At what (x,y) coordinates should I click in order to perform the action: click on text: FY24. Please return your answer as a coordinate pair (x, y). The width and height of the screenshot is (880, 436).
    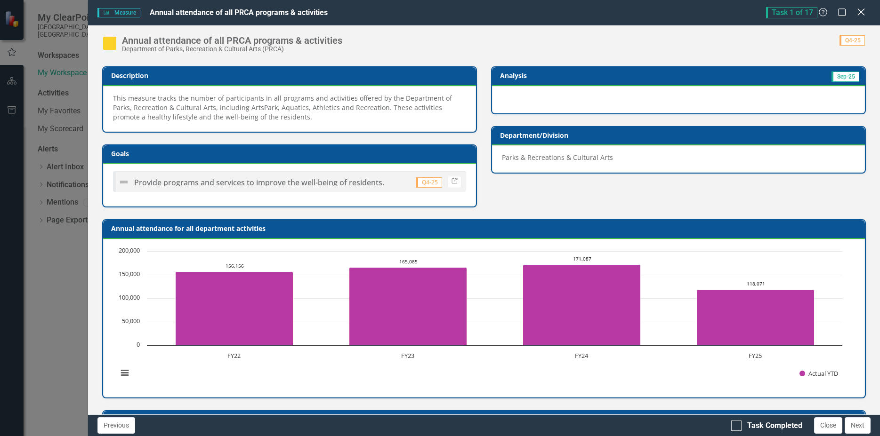
    Looking at the image, I should click on (581, 356).